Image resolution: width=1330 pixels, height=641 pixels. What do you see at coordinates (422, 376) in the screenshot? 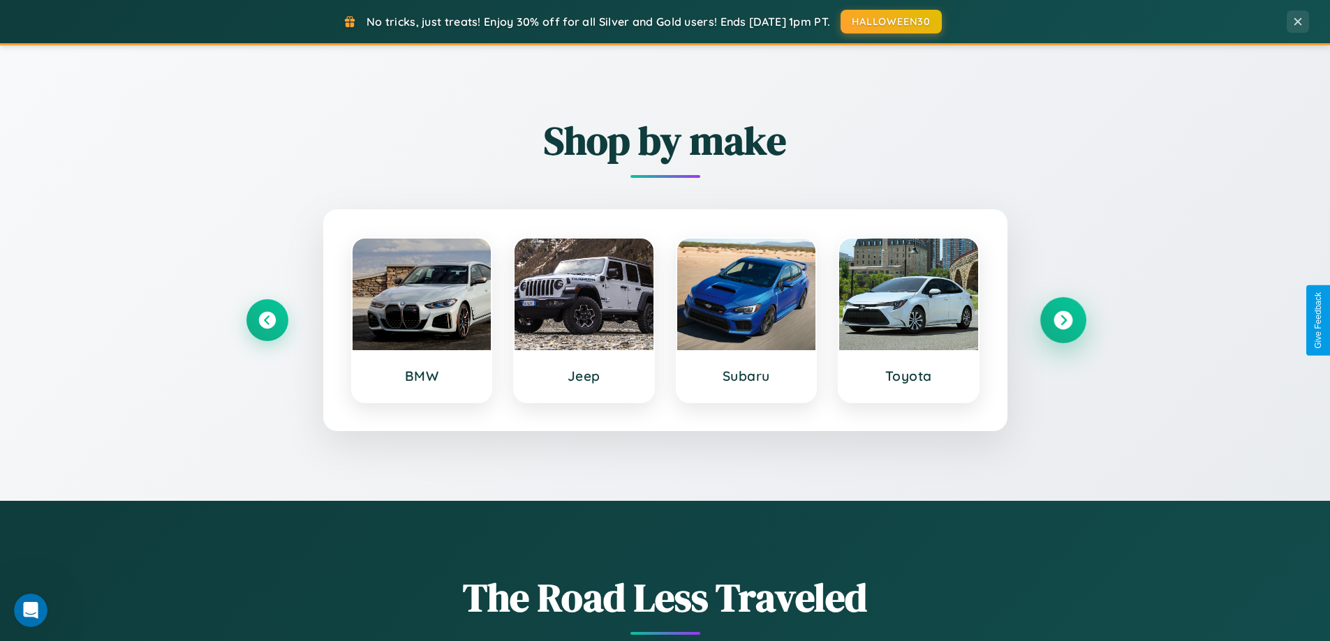
I see `h3: BMW` at bounding box center [422, 376].